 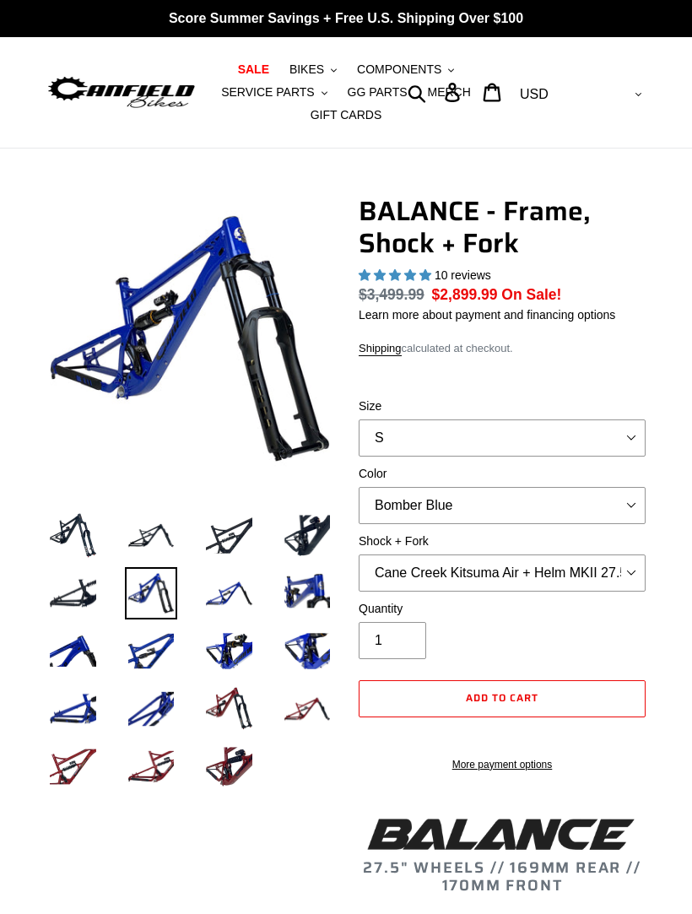 I want to click on span: 5.00 stars, so click(x=397, y=275).